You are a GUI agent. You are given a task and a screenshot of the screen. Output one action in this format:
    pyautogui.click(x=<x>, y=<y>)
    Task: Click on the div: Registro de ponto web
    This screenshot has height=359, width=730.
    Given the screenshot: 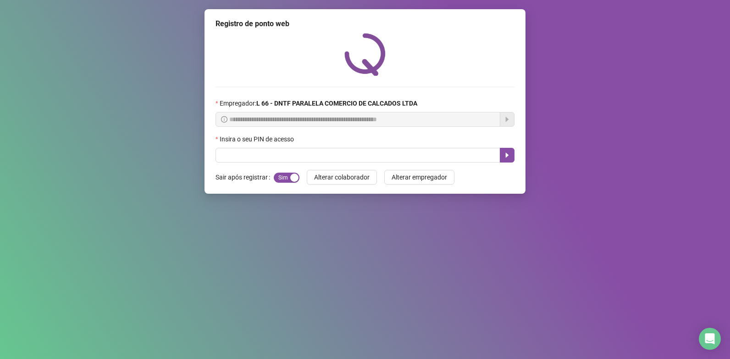 What is the action you would take?
    pyautogui.click(x=365, y=24)
    